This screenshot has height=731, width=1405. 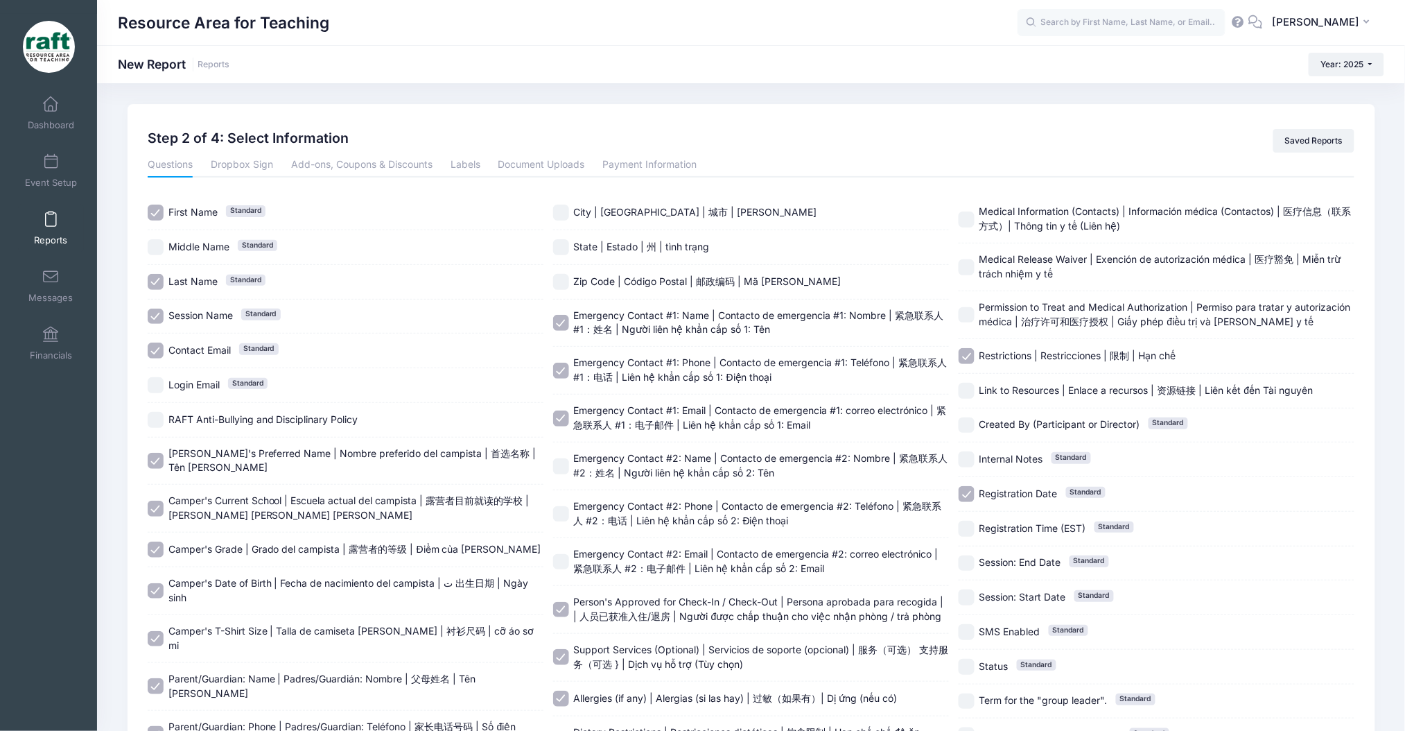 What do you see at coordinates (242, 165) in the screenshot?
I see `a: Dropbox Sign` at bounding box center [242, 165].